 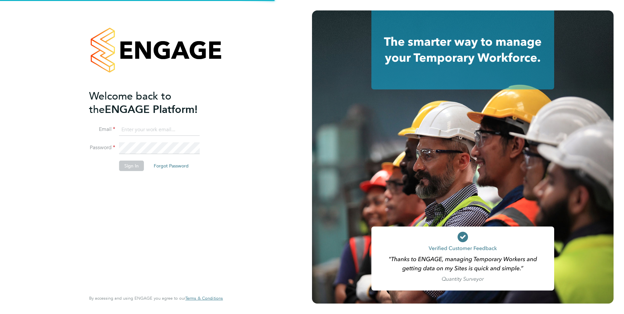 I want to click on button: Sign In, so click(x=132, y=166).